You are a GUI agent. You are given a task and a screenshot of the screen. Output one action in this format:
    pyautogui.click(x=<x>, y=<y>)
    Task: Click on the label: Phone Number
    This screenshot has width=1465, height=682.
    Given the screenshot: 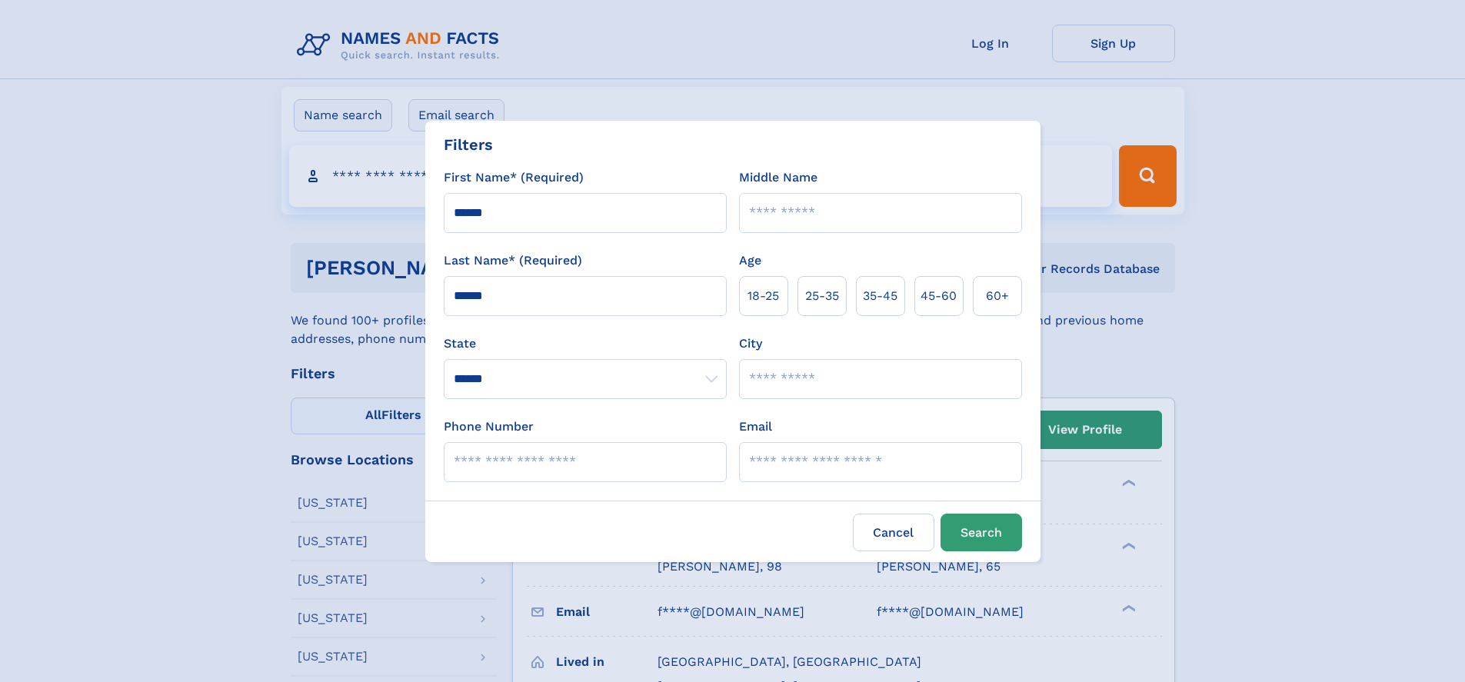 What is the action you would take?
    pyautogui.click(x=488, y=427)
    